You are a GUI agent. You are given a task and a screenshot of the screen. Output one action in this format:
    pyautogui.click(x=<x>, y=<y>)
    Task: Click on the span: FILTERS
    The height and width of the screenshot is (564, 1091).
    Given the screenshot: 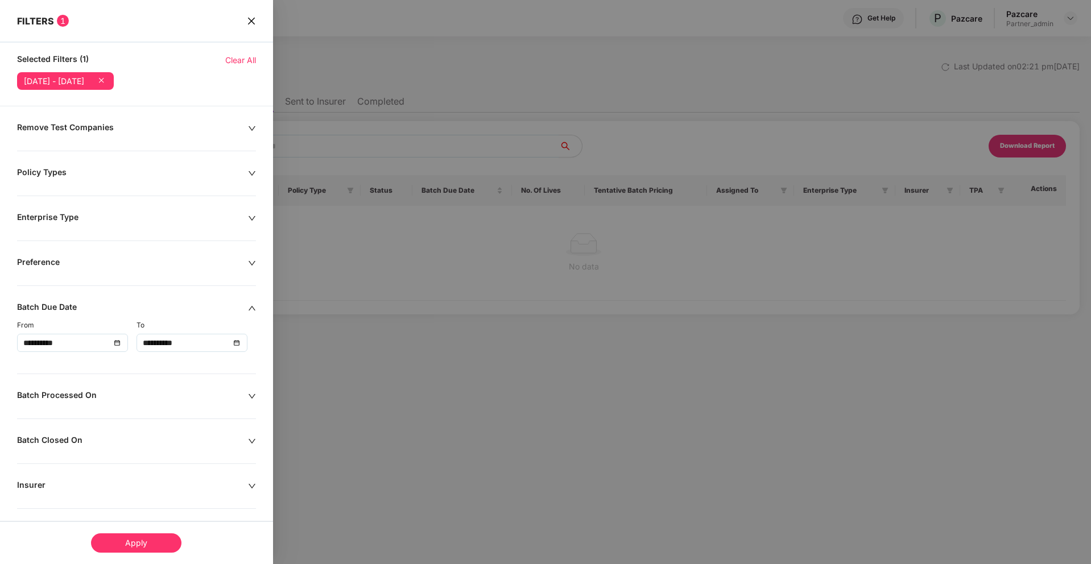 What is the action you would take?
    pyautogui.click(x=35, y=21)
    